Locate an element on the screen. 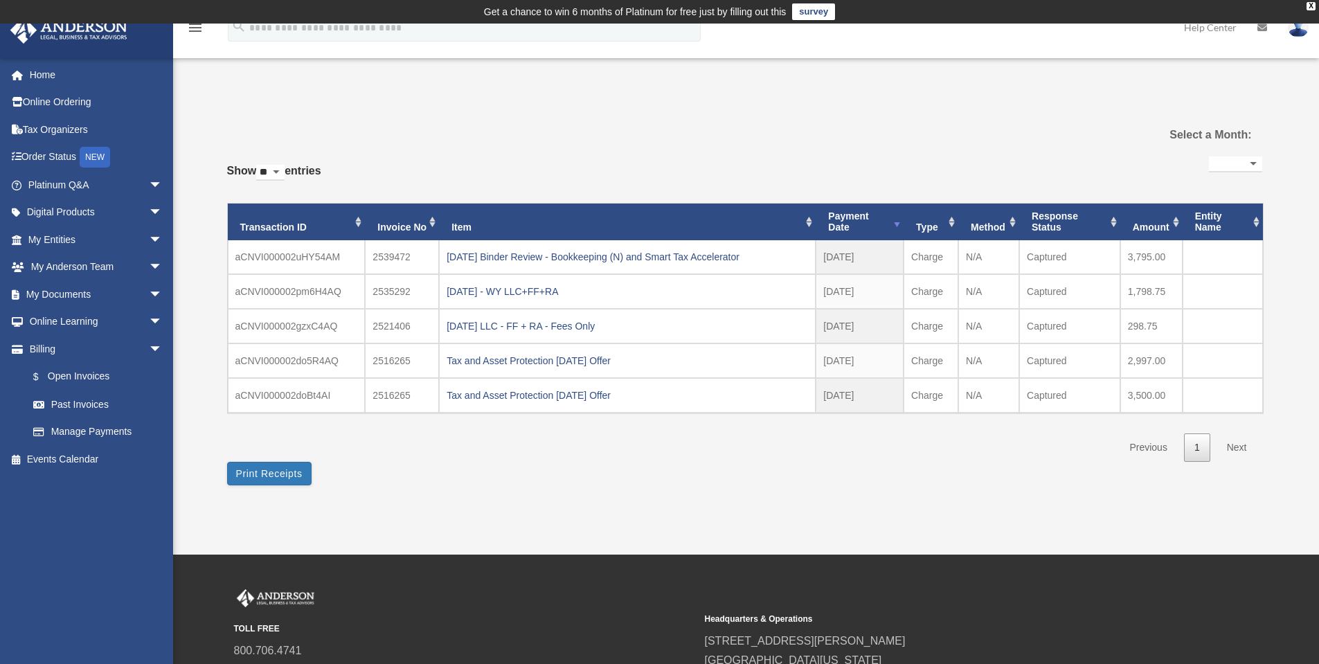 Image resolution: width=1319 pixels, height=664 pixels. th: Amount: activate to sort column ascending is located at coordinates (1152, 222).